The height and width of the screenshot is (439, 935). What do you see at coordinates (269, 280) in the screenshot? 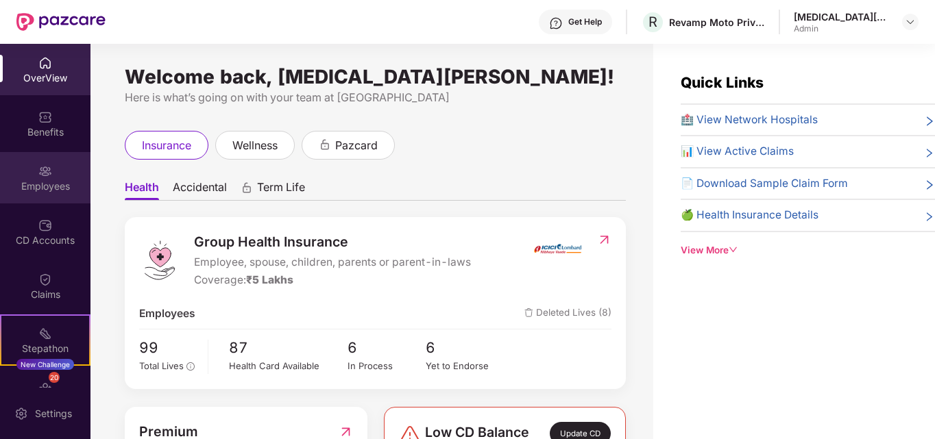
I see `span: ₹5 Lakhs` at bounding box center [269, 280].